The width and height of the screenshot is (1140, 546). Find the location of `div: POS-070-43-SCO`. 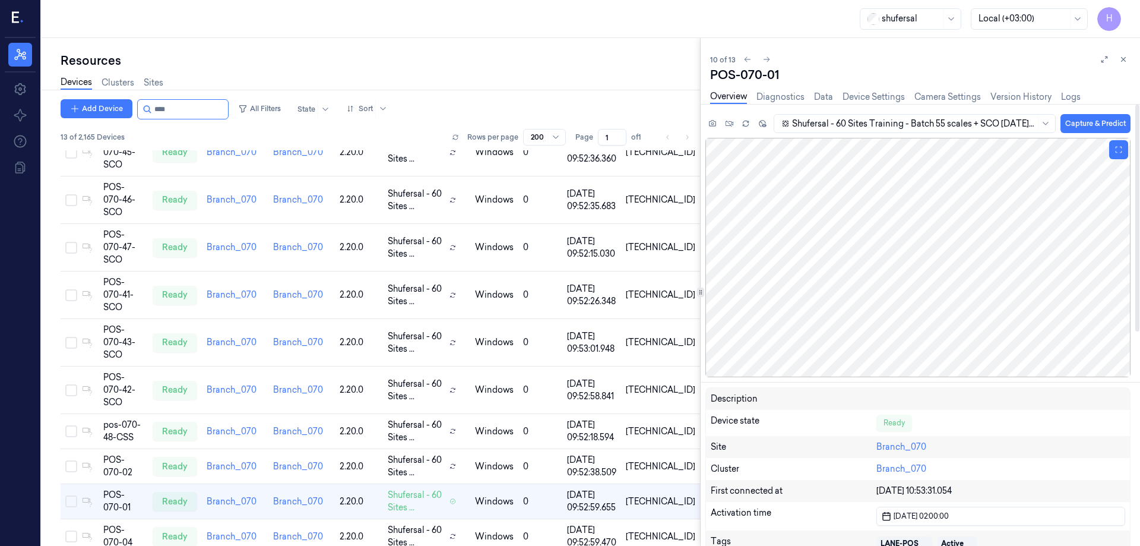

div: POS-070-43-SCO is located at coordinates (123, 342).